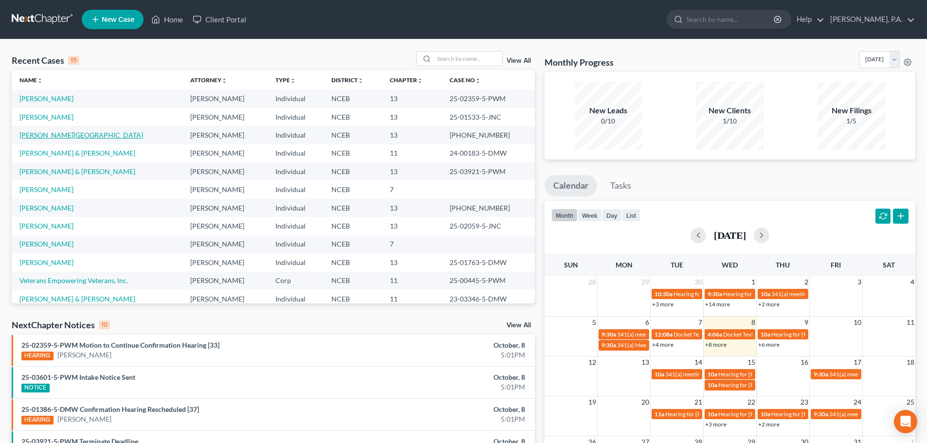  I want to click on span: Sat, so click(888, 265).